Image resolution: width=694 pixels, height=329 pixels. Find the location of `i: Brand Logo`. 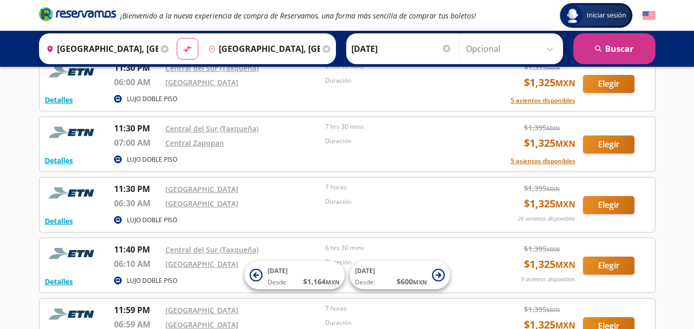

i: Brand Logo is located at coordinates (78, 14).